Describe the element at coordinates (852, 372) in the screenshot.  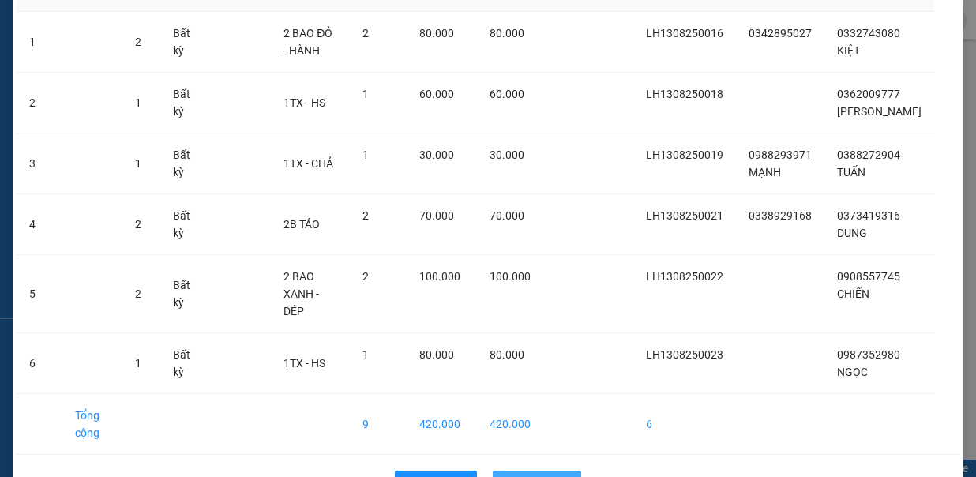
I see `span: NGỌC` at that location.